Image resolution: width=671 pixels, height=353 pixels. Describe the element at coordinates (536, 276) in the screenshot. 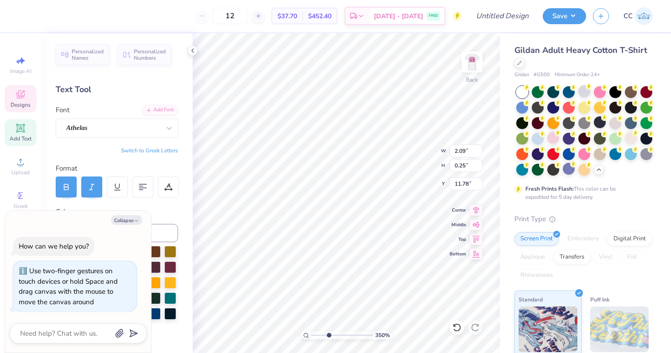

I see `div: Rhinestones` at that location.